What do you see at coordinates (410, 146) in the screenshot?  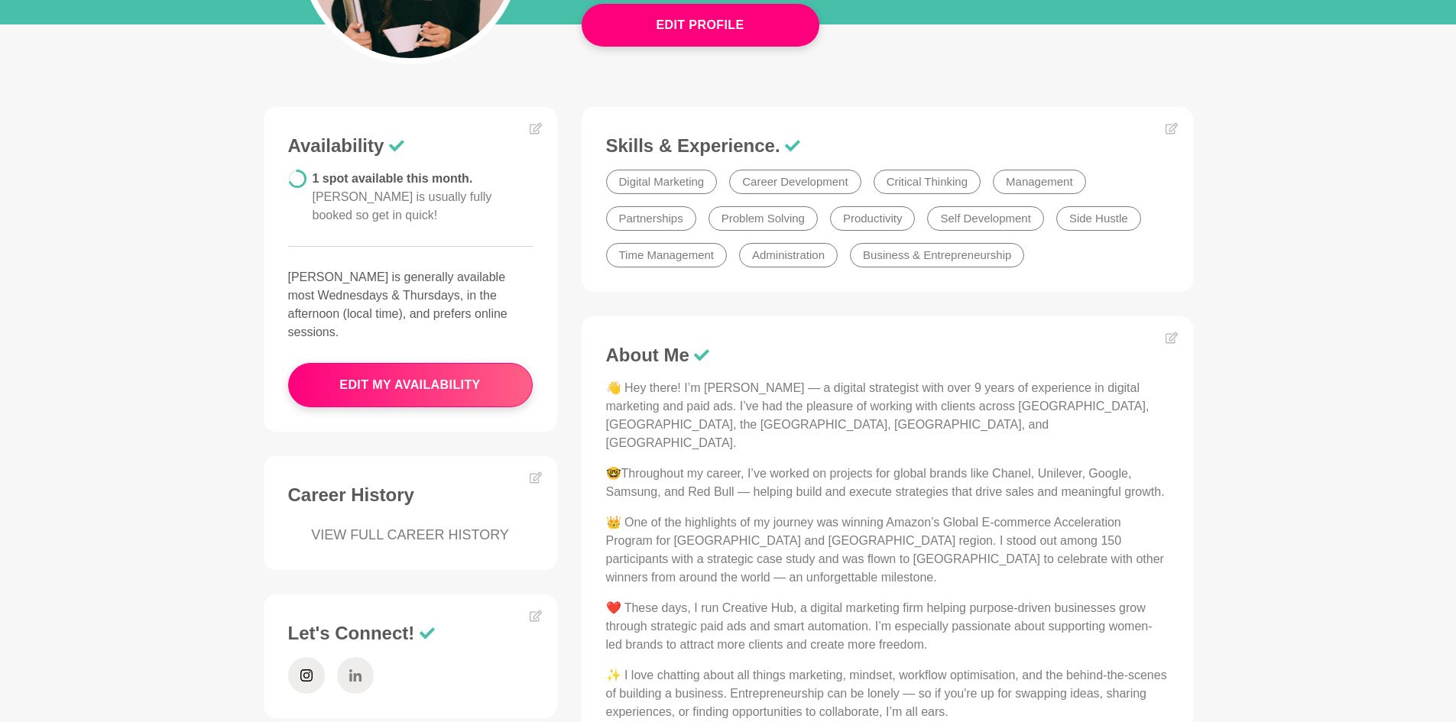 I see `h3: Availability` at bounding box center [410, 146].